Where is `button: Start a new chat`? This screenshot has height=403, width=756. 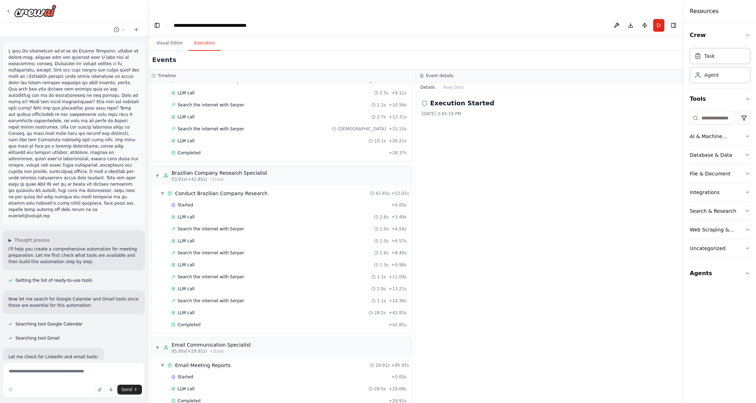
button: Start a new chat is located at coordinates (136, 30).